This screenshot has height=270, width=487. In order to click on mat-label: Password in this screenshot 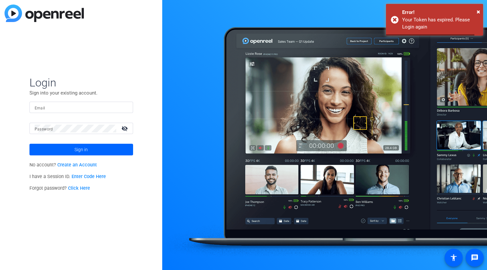, I will do `click(44, 129)`.